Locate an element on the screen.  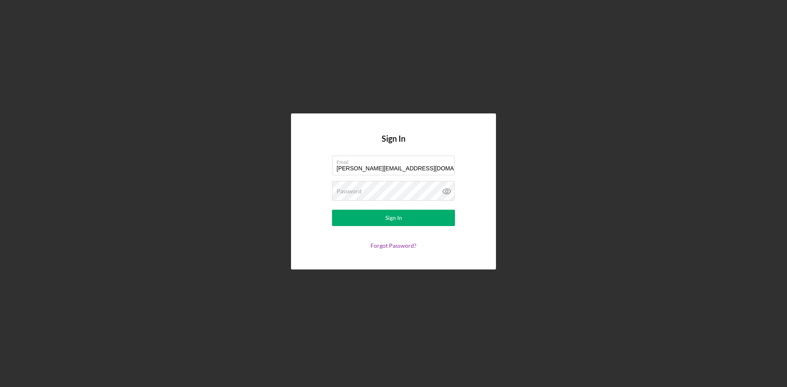
h4: Sign In is located at coordinates (393, 145).